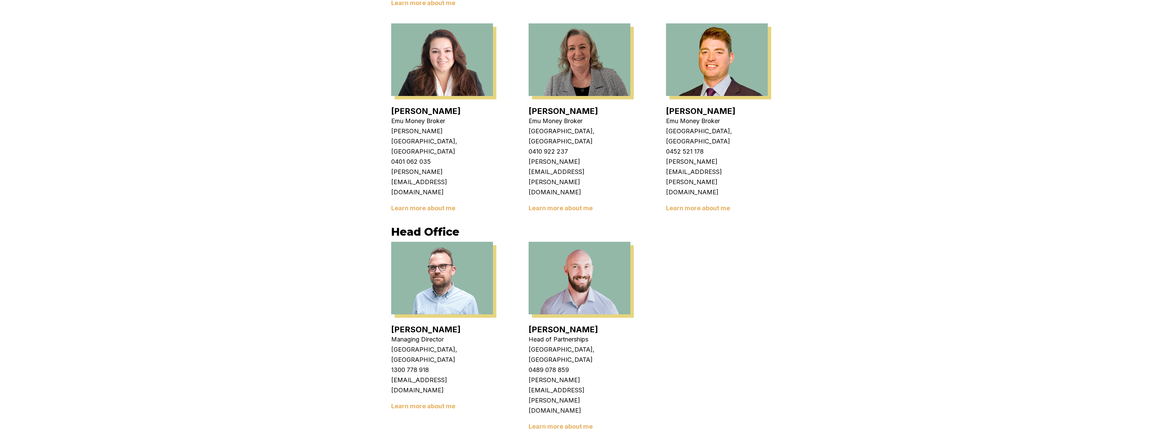  I want to click on h3: Head Office, so click(581, 232).